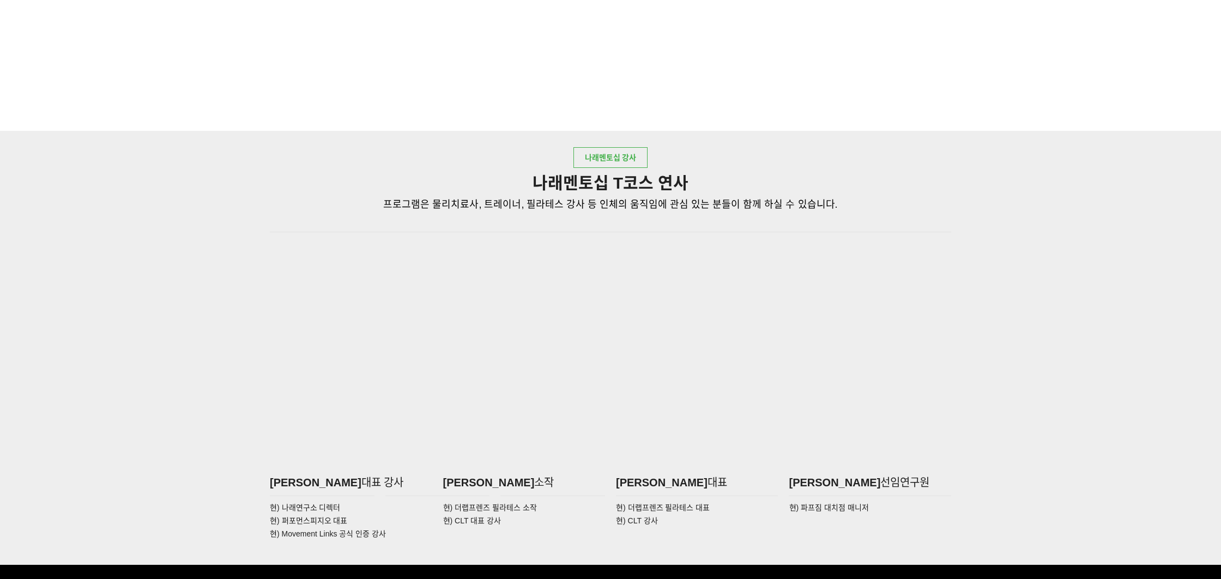  Describe the element at coordinates (472, 520) in the screenshot. I see `span: 현) CLT 대표 강사` at that location.